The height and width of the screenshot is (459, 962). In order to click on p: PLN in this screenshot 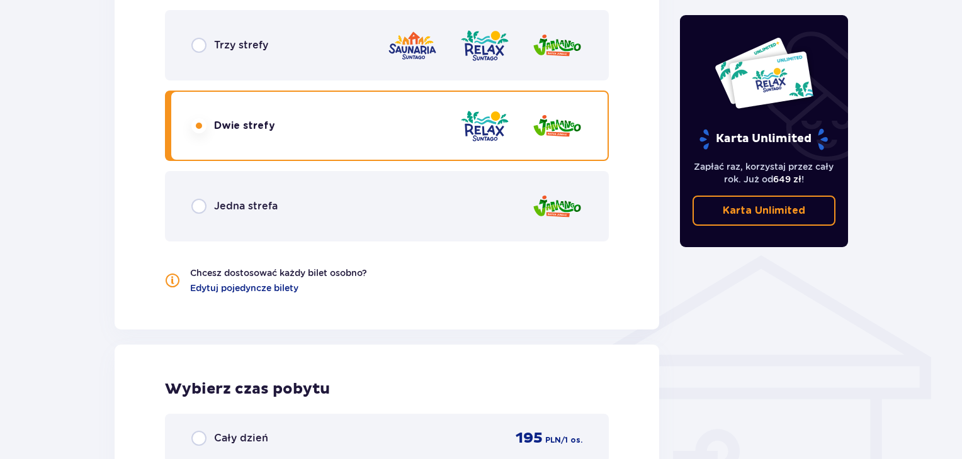, I will do `click(553, 441)`.